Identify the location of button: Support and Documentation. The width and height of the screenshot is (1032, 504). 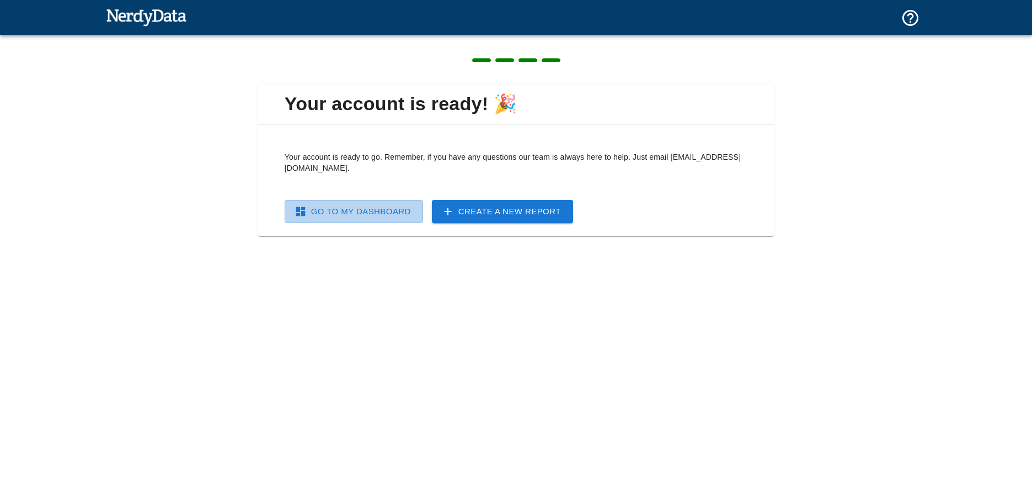
(910, 18).